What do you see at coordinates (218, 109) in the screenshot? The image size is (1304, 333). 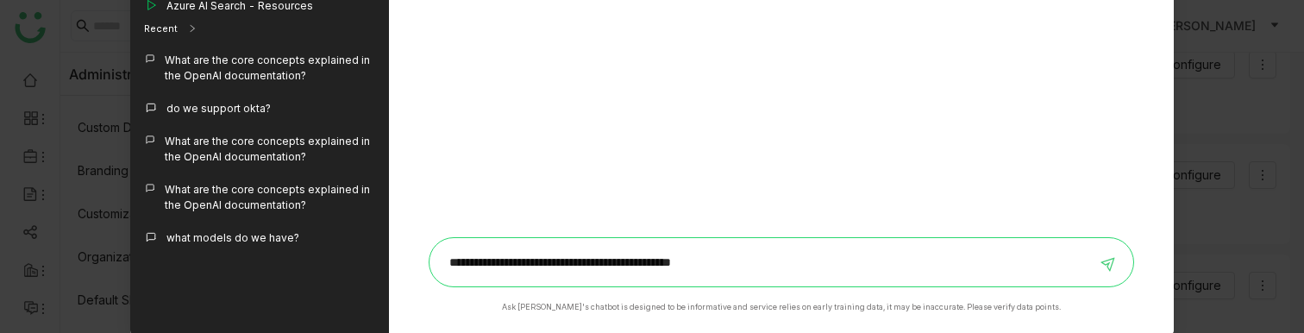 I see `div: do we support okta?` at bounding box center [218, 109].